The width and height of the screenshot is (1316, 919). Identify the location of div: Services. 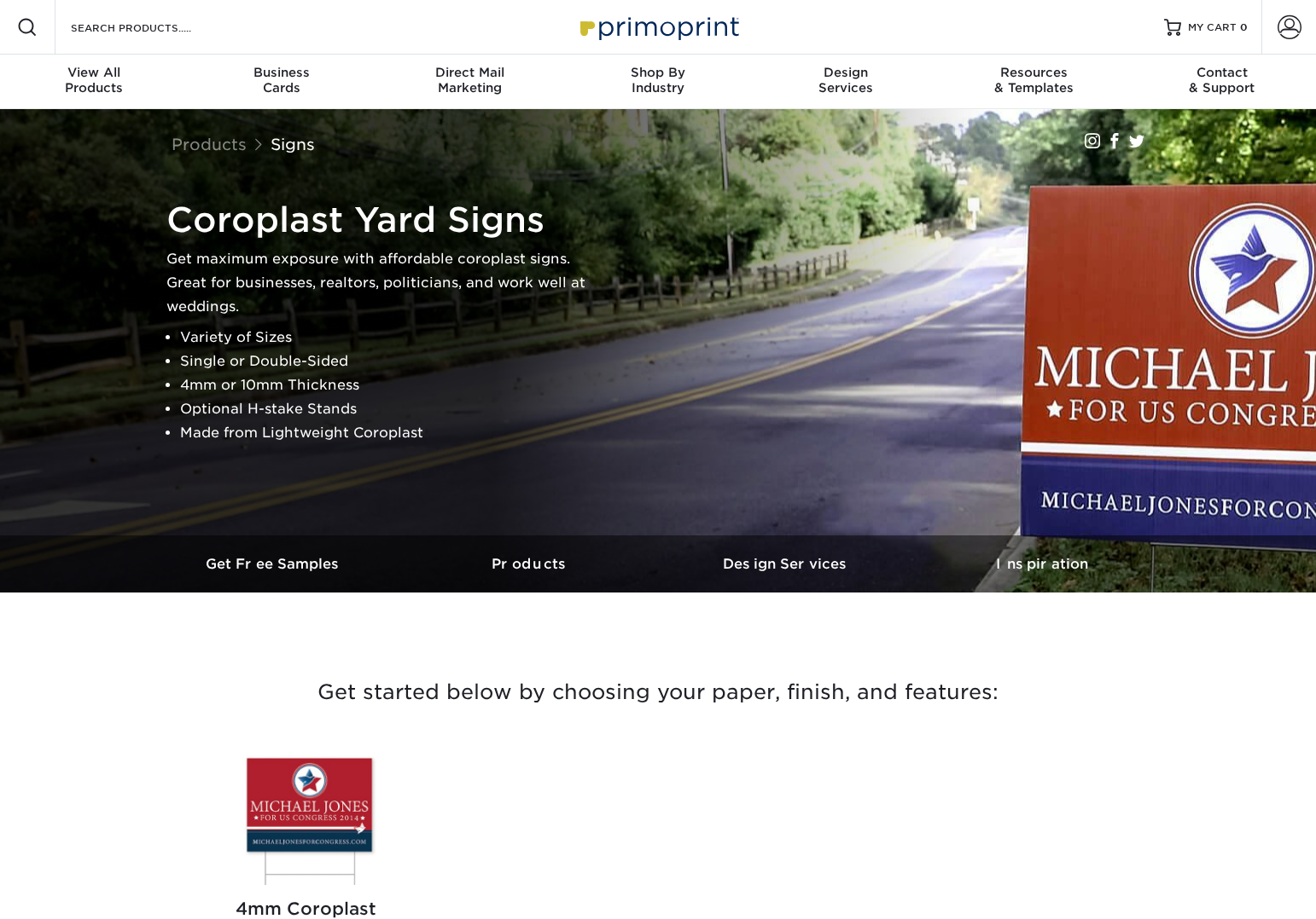
(846, 80).